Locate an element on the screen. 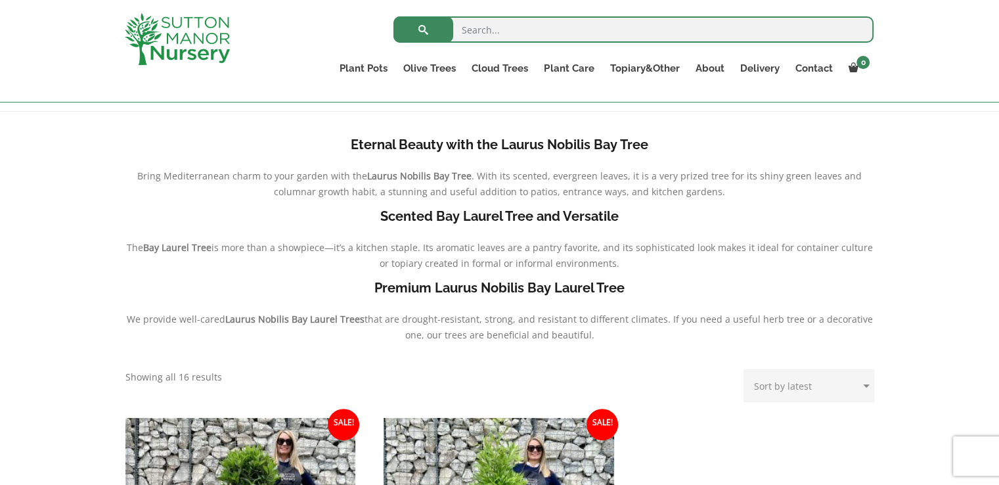 The height and width of the screenshot is (485, 999). b: Scented Bay Laurel Tree and Versatile is located at coordinates (499, 216).